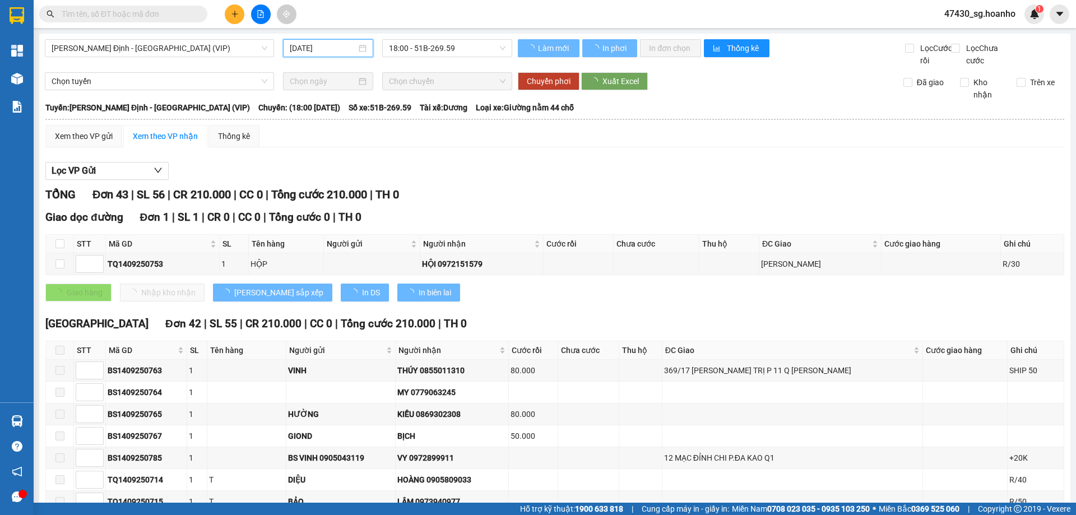  What do you see at coordinates (478, 244) in the screenshot?
I see `span: Người nhận` at bounding box center [478, 244].